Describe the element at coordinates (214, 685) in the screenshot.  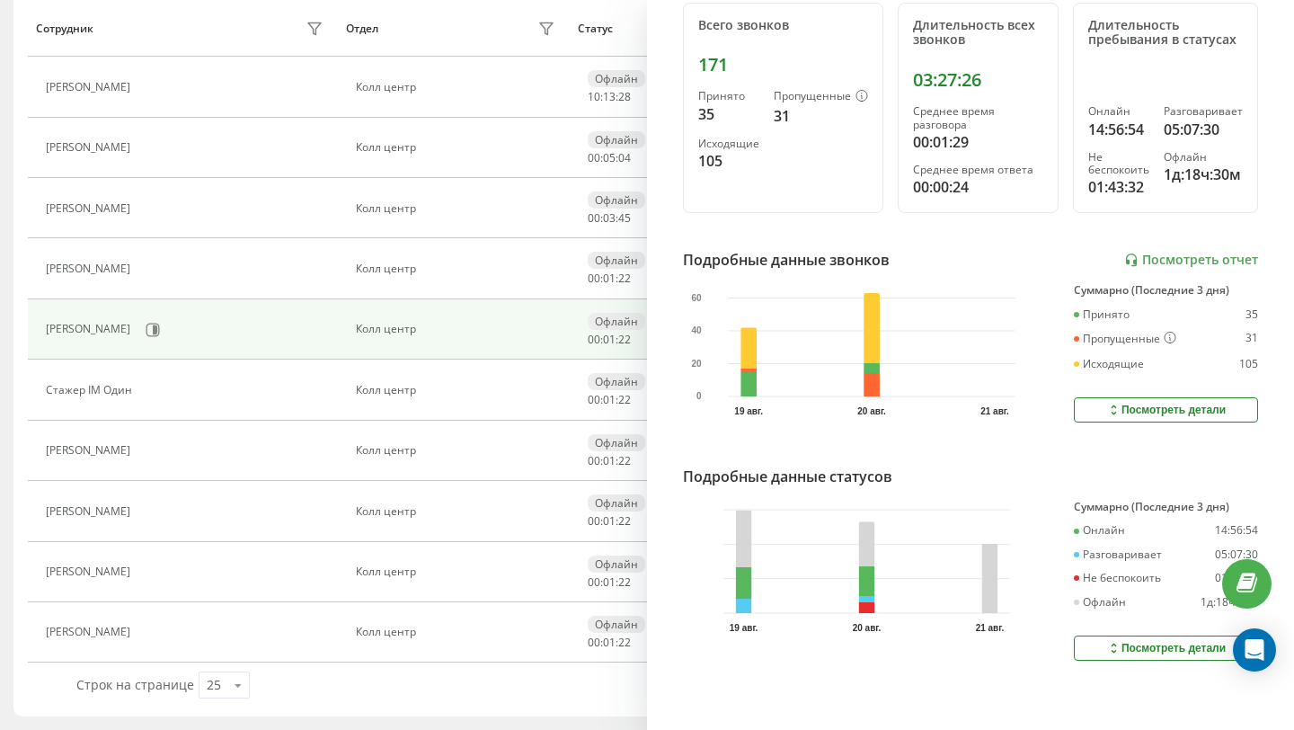
I see `div: 25` at that location.